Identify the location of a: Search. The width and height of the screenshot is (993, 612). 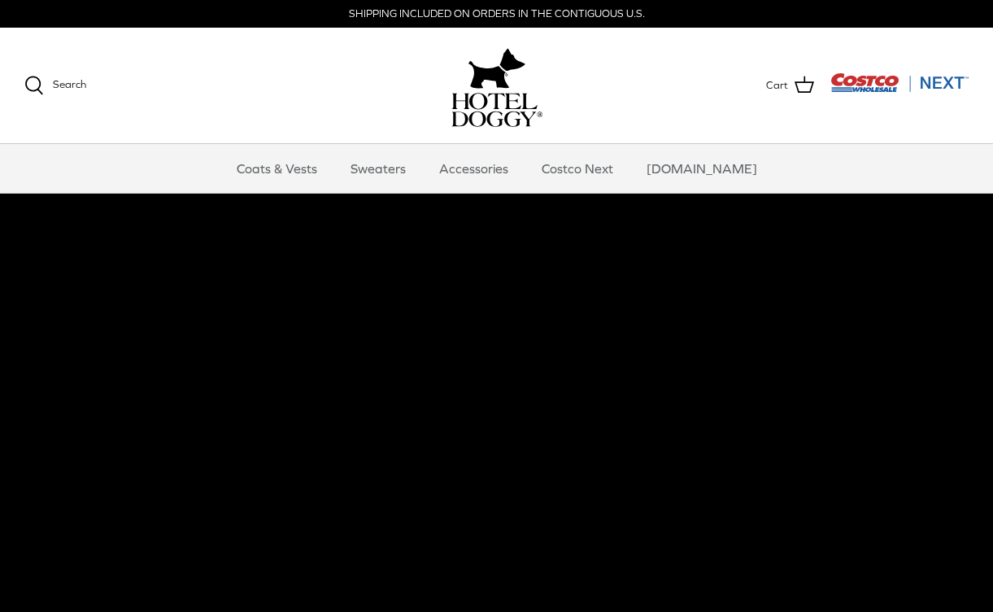
(55, 85).